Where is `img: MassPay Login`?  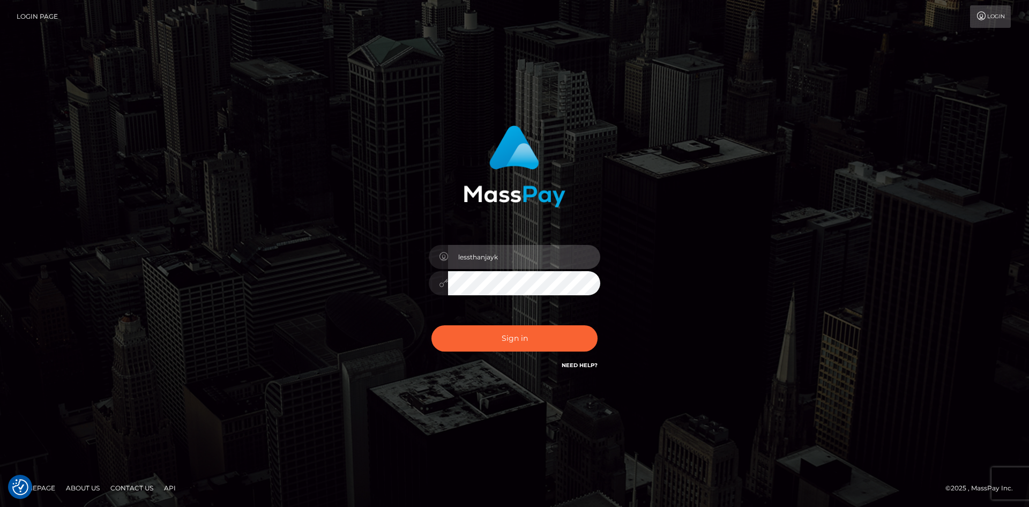 img: MassPay Login is located at coordinates (514, 166).